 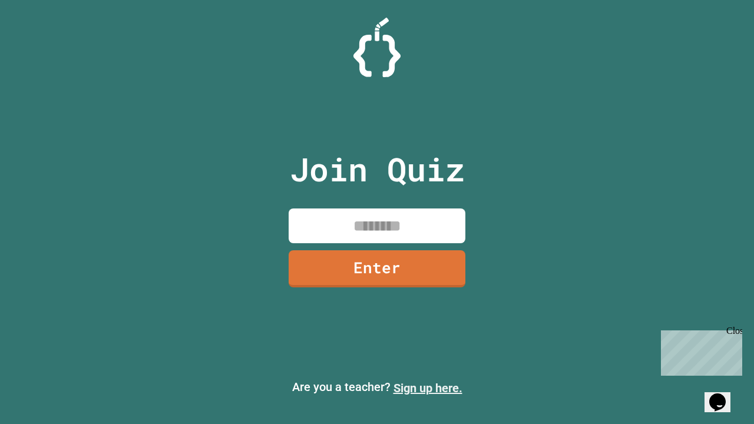 What do you see at coordinates (43, 39) in the screenshot?
I see `div: Chat with us now!Close` at bounding box center [43, 39].